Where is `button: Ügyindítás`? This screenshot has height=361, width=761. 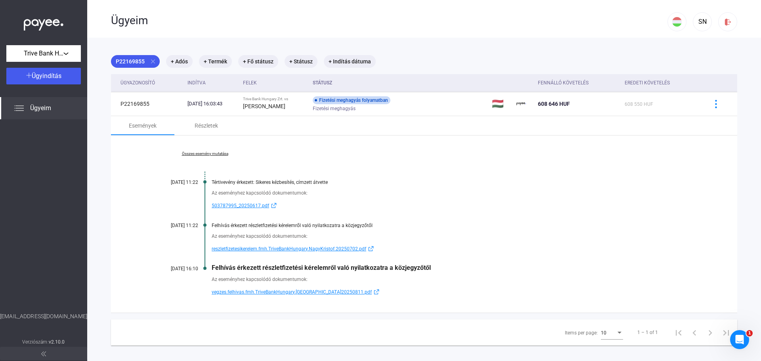 button: Ügyindítás is located at coordinates (44, 76).